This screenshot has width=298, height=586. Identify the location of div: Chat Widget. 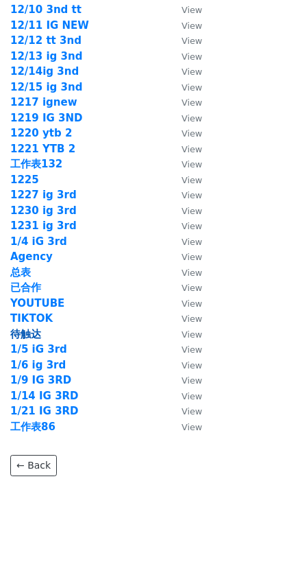
(264, 553).